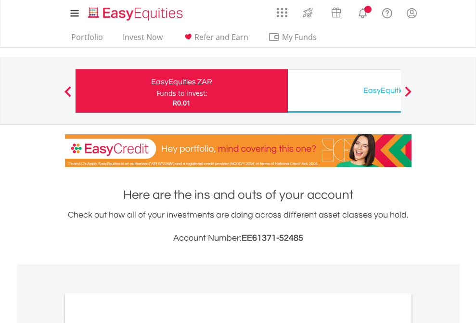 This screenshot has height=323, width=476. What do you see at coordinates (238, 227) in the screenshot?
I see `div: Check out how all of your investments are doing across different asset classes you hold.` at bounding box center [238, 227].